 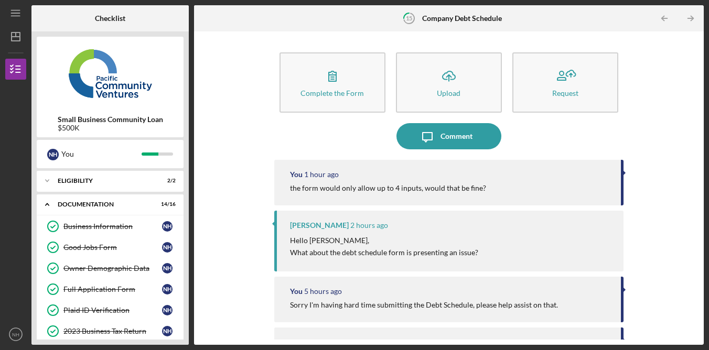 What do you see at coordinates (166, 181) in the screenshot?
I see `div: 2 / 2` at bounding box center [166, 181].